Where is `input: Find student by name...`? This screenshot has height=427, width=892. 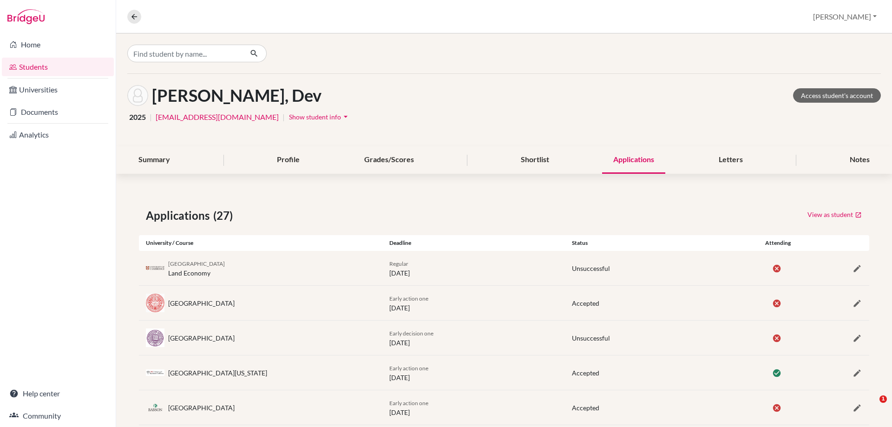
input: Find student by name... is located at coordinates (185, 53).